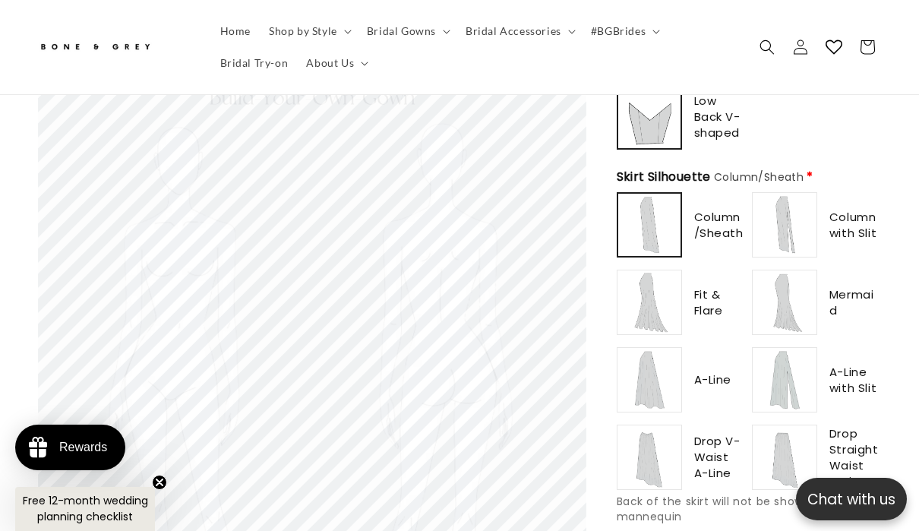 The width and height of the screenshot is (919, 531). What do you see at coordinates (767, 47) in the screenshot?
I see `summary: Search` at bounding box center [767, 47].